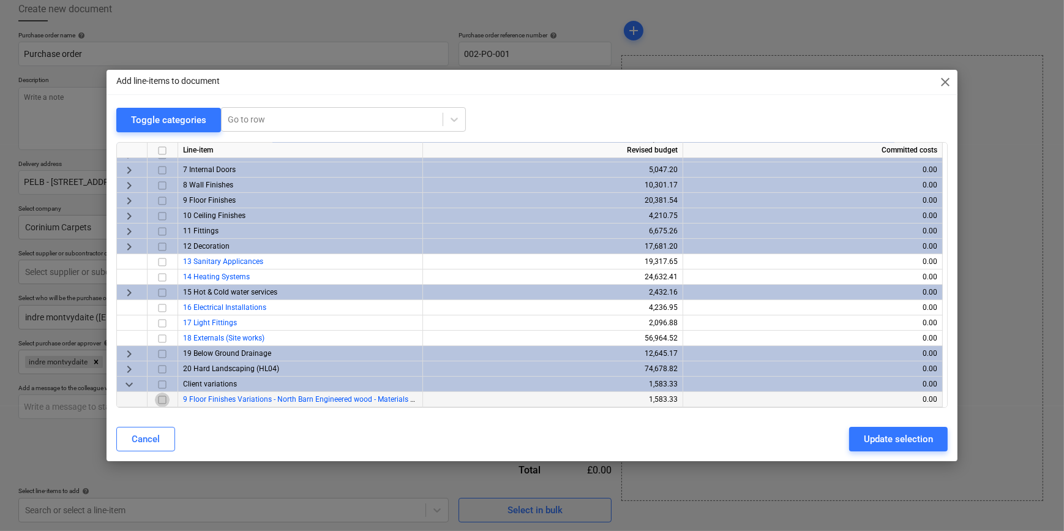  Describe the element at coordinates (208, 185) in the screenshot. I see `span: 8 Wall Finishes` at that location.